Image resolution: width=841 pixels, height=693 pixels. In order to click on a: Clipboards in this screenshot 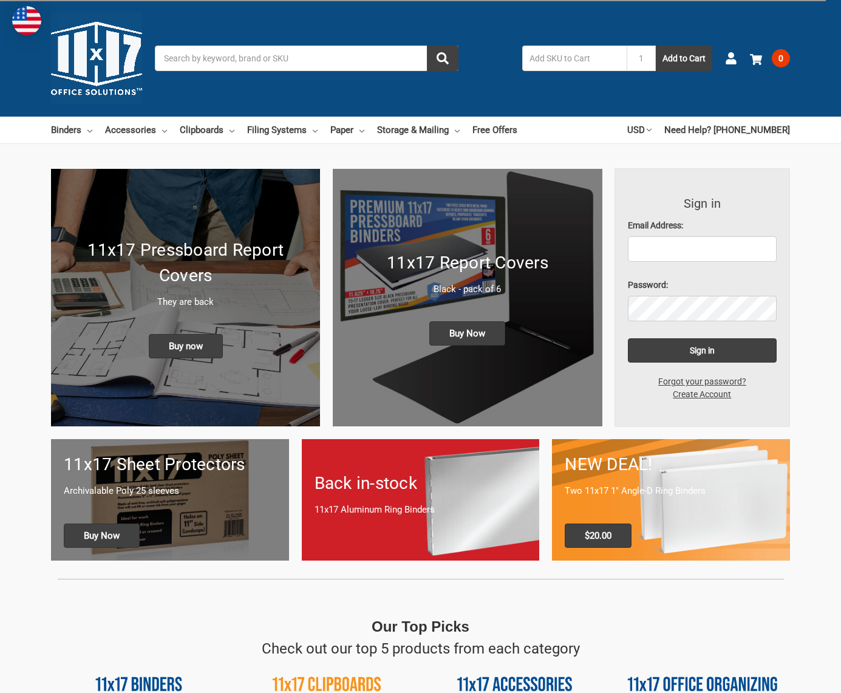, I will do `click(207, 130)`.